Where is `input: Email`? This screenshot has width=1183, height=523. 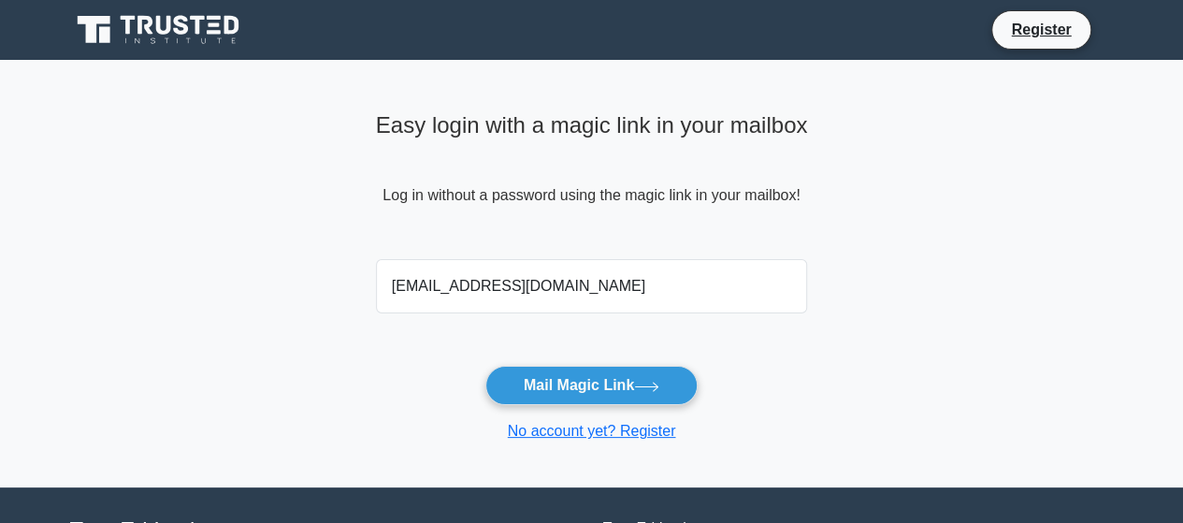
input: Email is located at coordinates (592, 286).